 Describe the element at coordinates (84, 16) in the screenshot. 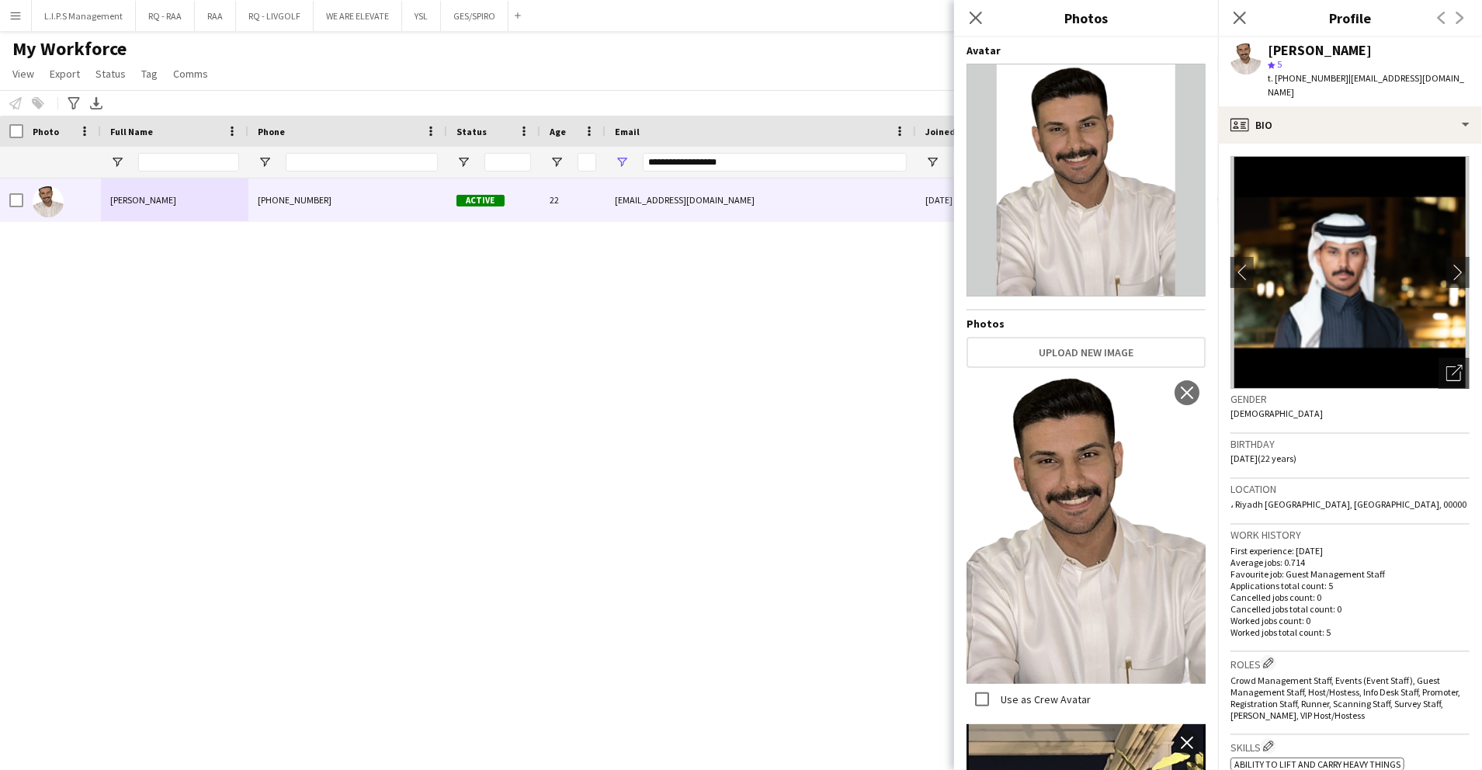

I see `button: L.I.P.S Management` at that location.